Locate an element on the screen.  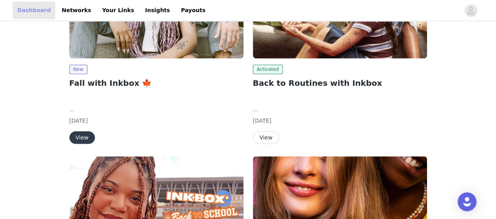
span: New is located at coordinates (78, 69).